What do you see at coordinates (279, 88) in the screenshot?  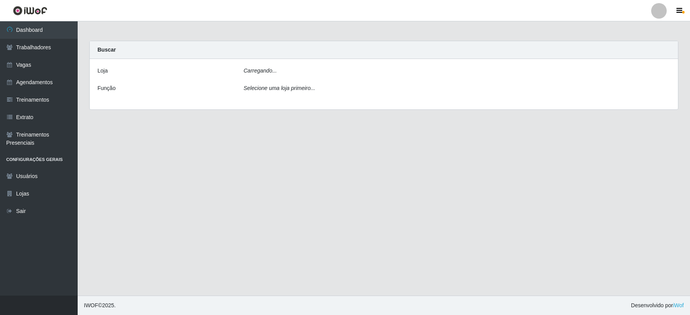 I see `i: Selecione uma loja primeiro...` at bounding box center [279, 88].